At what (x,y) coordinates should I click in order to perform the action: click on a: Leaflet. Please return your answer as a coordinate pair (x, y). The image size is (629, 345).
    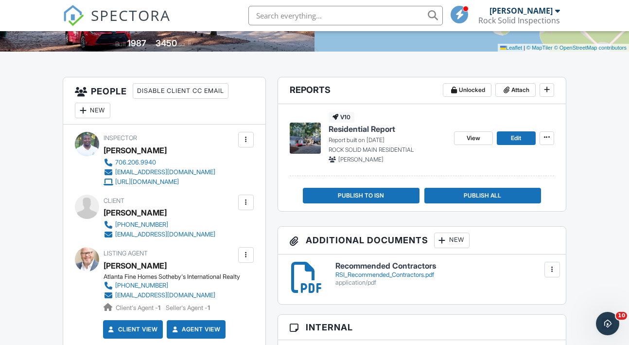
    Looking at the image, I should click on (511, 48).